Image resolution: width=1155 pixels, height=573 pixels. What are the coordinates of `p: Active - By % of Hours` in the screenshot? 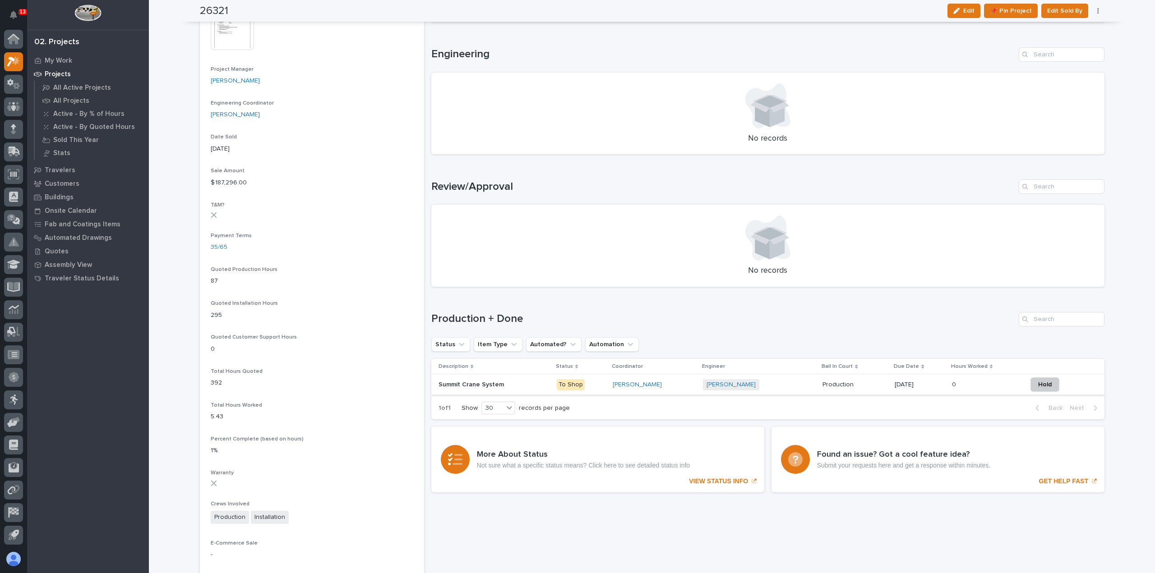 It's located at (89, 114).